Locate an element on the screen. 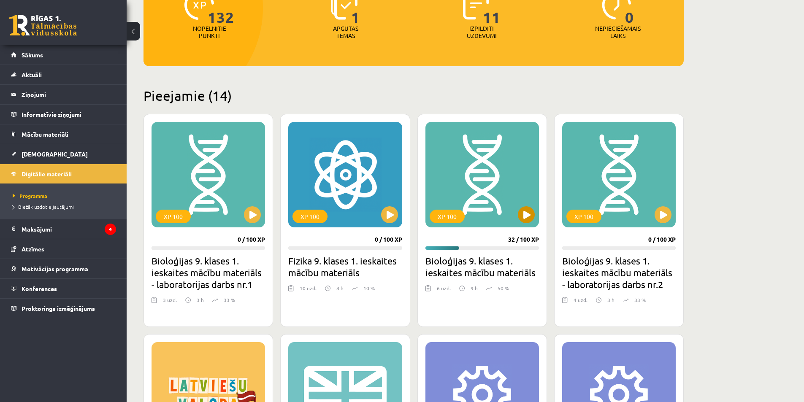 The width and height of the screenshot is (804, 402). a: Mācību materiāli is located at coordinates (63, 134).